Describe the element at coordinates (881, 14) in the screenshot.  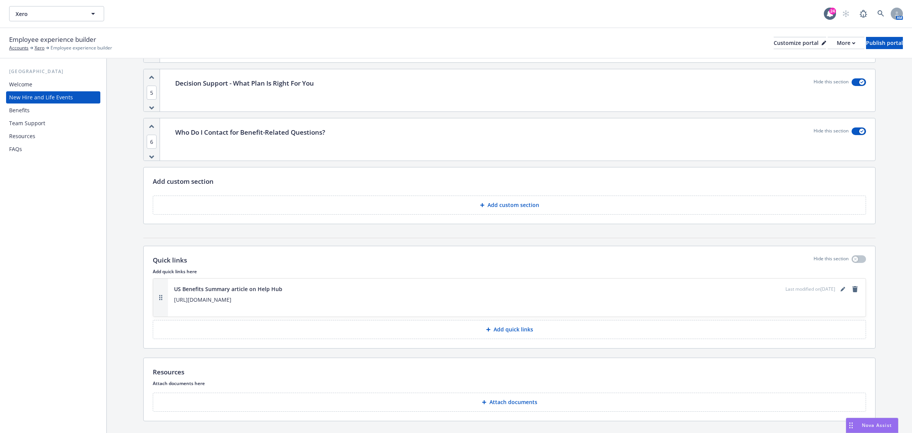
I see `a: Search` at that location.